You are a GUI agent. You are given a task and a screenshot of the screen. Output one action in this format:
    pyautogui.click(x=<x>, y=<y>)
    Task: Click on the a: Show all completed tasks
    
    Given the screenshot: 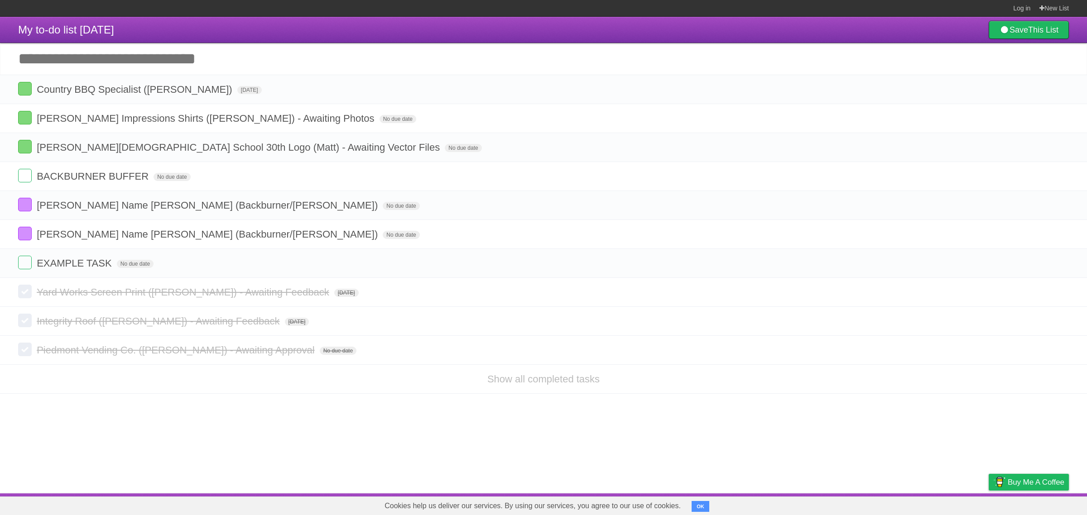 What is the action you would take?
    pyautogui.click(x=544, y=379)
    